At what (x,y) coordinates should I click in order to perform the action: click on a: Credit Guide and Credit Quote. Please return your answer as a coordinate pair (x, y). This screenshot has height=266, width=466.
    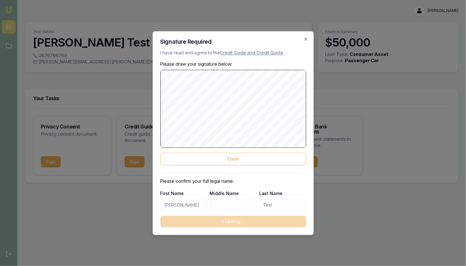
    Looking at the image, I should click on (252, 53).